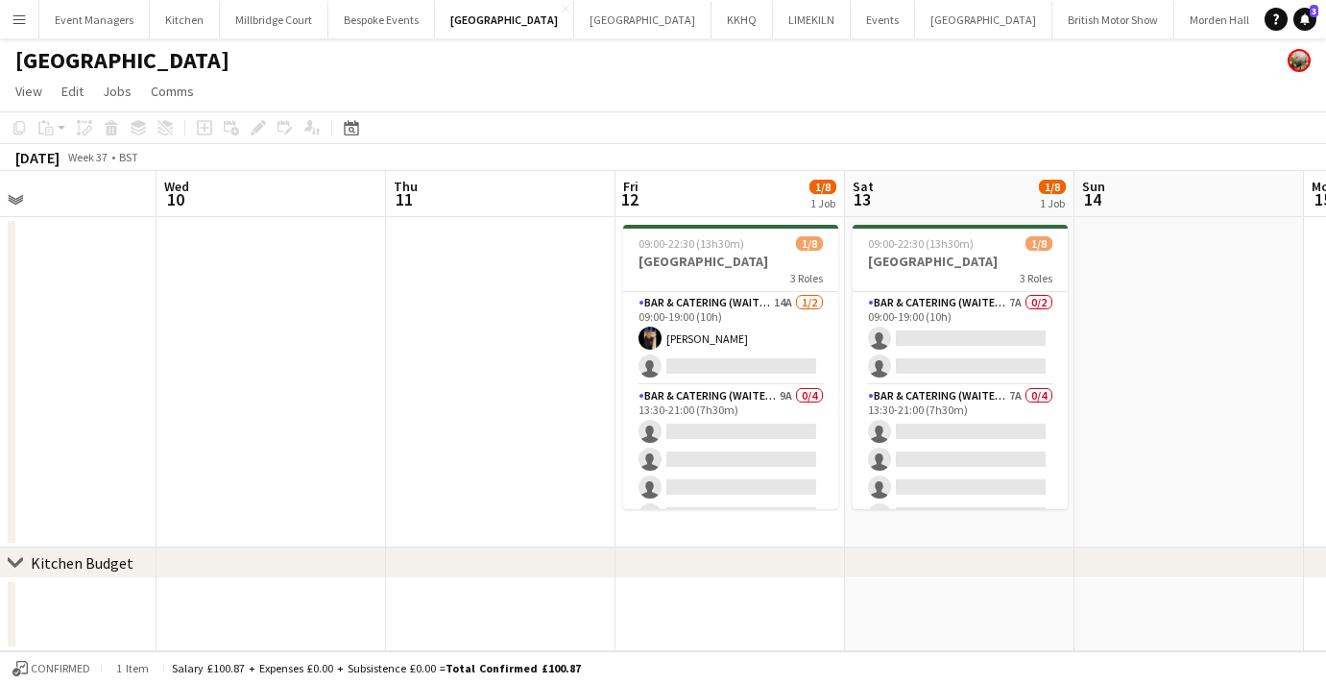 Image resolution: width=1326 pixels, height=684 pixels. Describe the element at coordinates (376, 667) in the screenshot. I see `div: Salary £100.87 + Expenses £0.00 + Subsistence £0.00 =` at that location.